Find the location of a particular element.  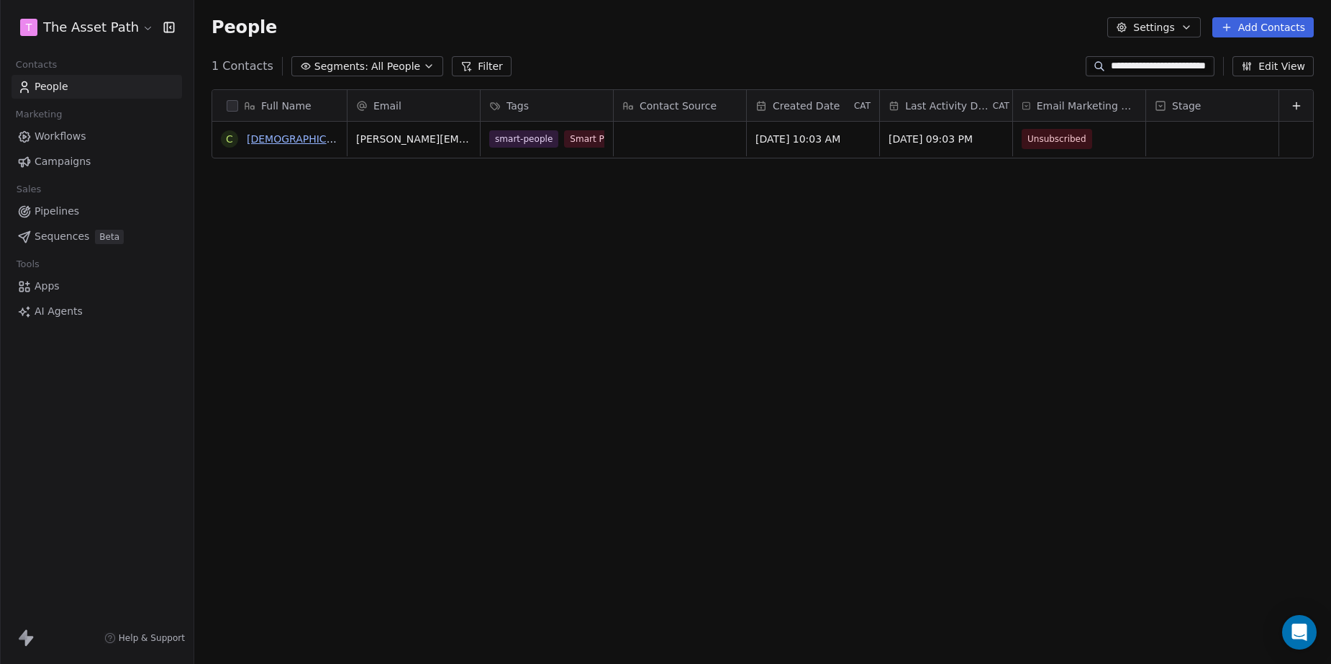

span: Smart People is located at coordinates (599, 139).